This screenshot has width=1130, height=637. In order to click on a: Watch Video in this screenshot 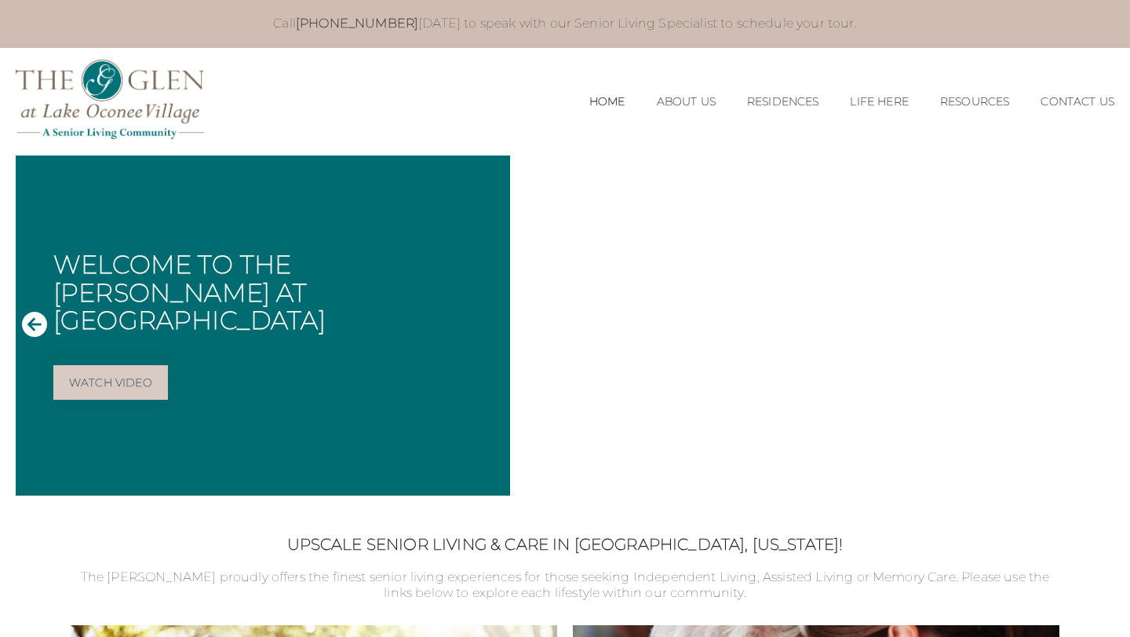, I will do `click(111, 382)`.